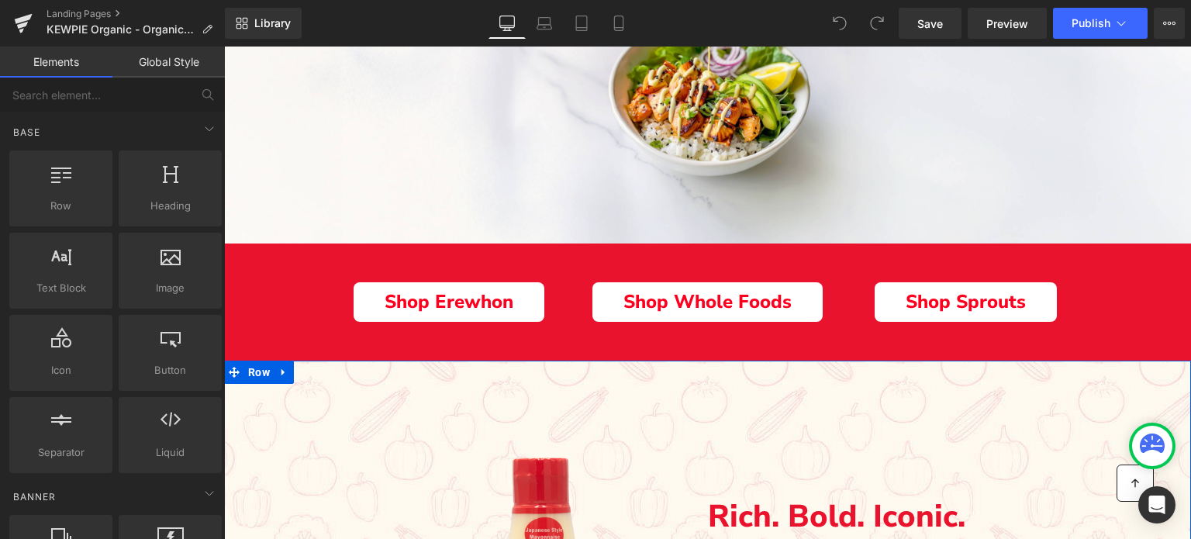 The image size is (1191, 539). What do you see at coordinates (1101, 23) in the screenshot?
I see `button: Publish` at bounding box center [1101, 23].